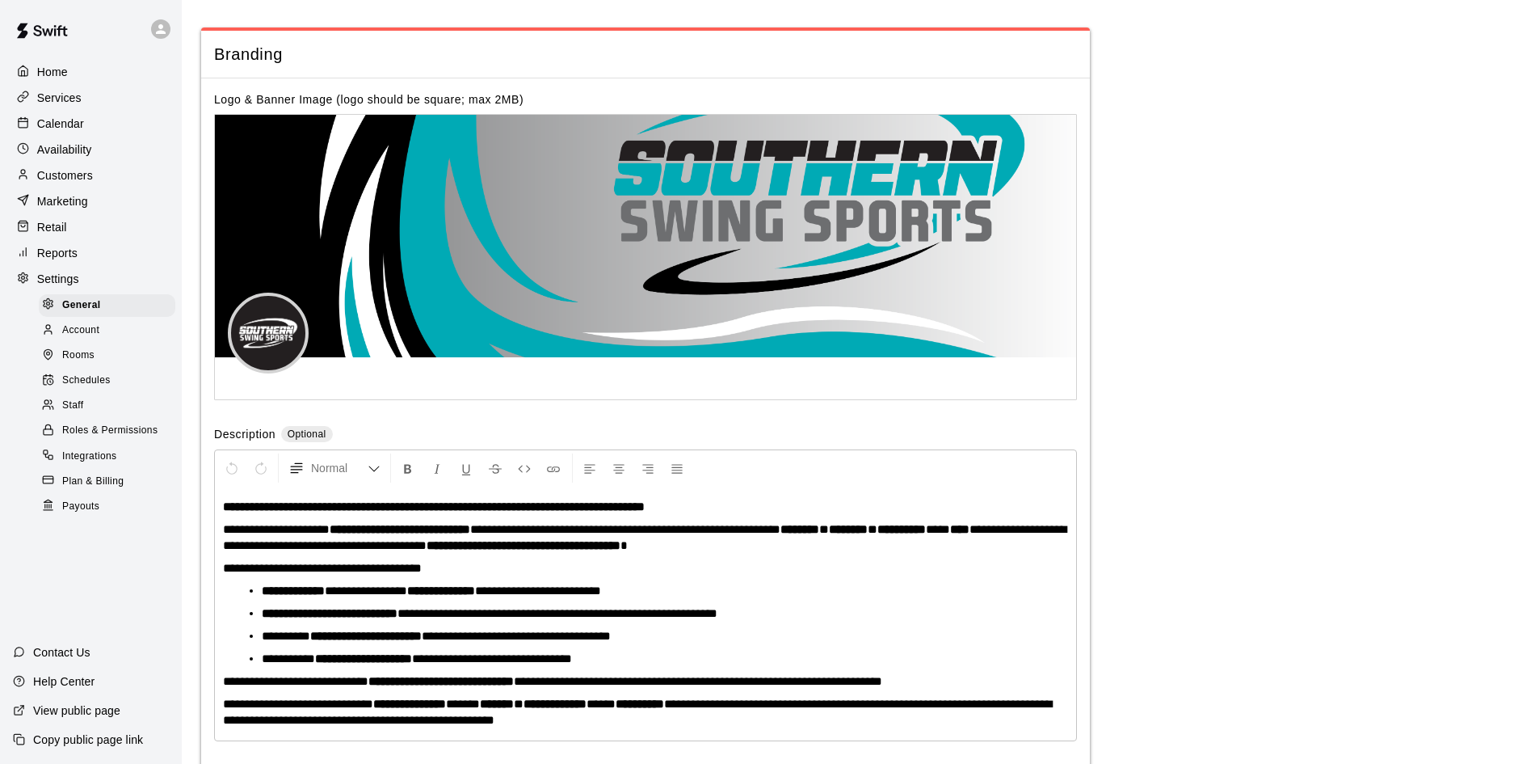 This screenshot has height=764, width=1539. Describe the element at coordinates (261, 468) in the screenshot. I see `button: Redo` at that location.